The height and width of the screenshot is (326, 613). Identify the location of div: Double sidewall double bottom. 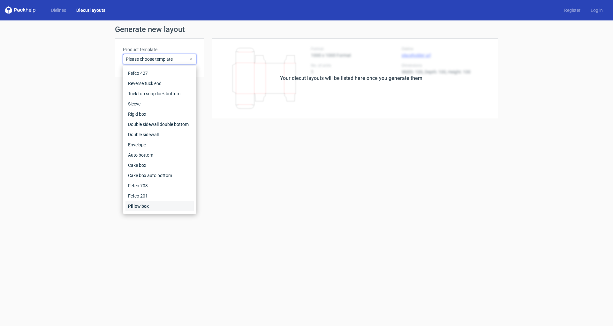
(160, 124).